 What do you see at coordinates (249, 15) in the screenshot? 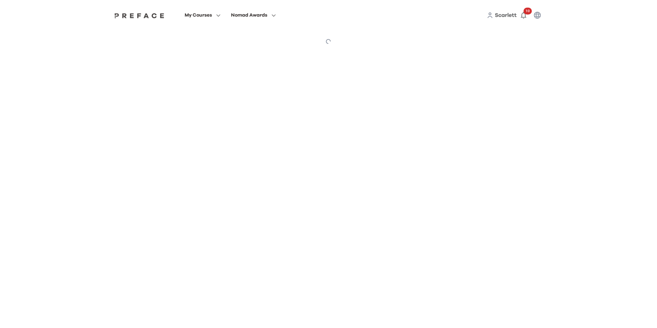
I see `span: Nomad Awards` at bounding box center [249, 15].